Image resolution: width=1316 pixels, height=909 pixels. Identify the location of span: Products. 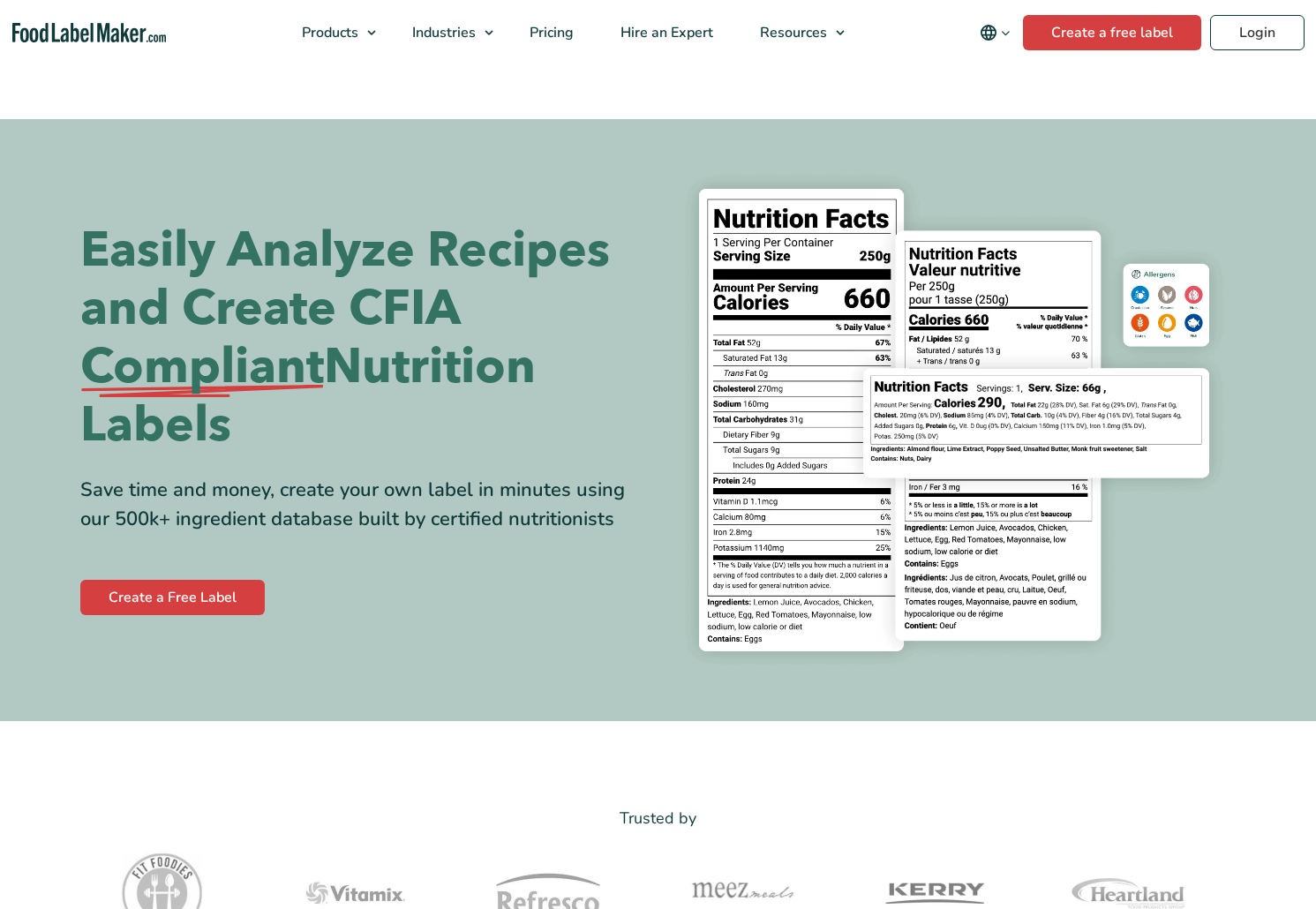
(329, 33).